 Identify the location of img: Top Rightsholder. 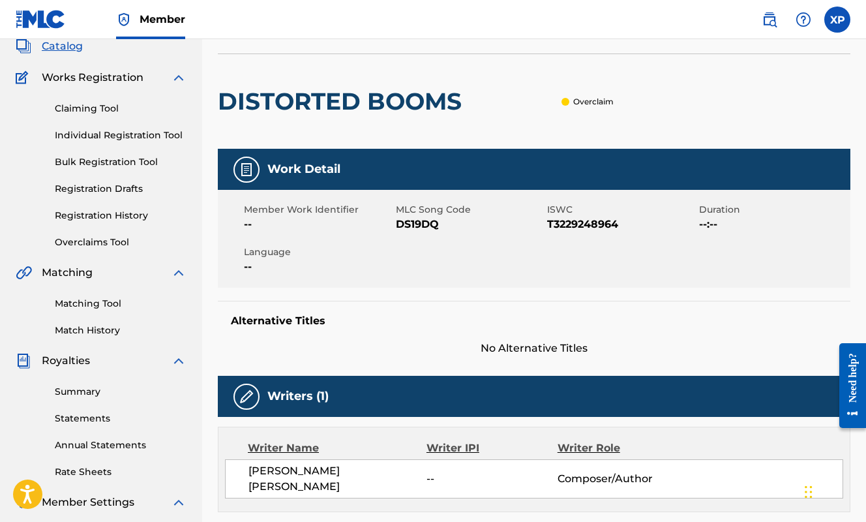
(124, 20).